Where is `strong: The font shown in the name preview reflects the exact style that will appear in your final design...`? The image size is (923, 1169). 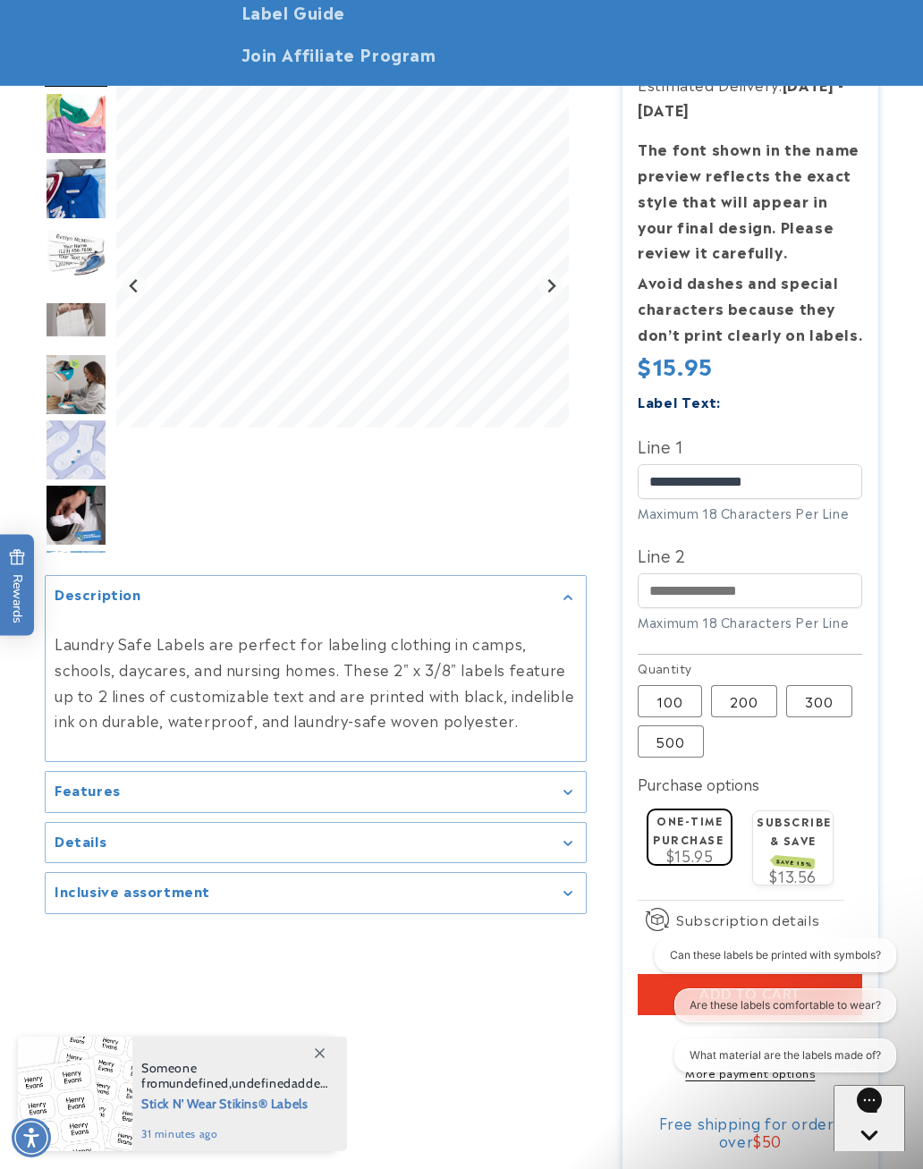
strong: The font shown in the name preview reflects the exact style that will appear in your final design... is located at coordinates (749, 199).